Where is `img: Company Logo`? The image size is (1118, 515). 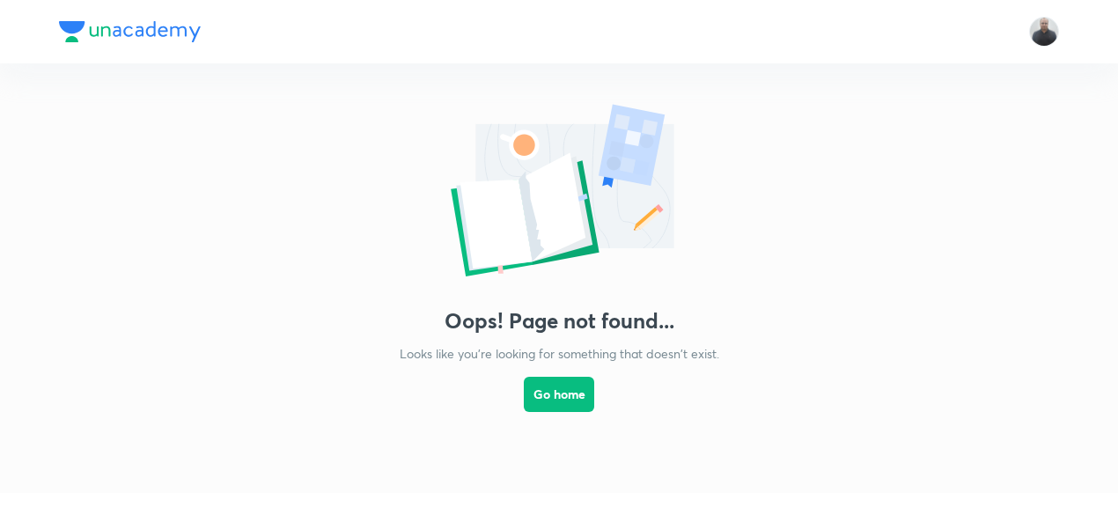 img: Company Logo is located at coordinates (129, 32).